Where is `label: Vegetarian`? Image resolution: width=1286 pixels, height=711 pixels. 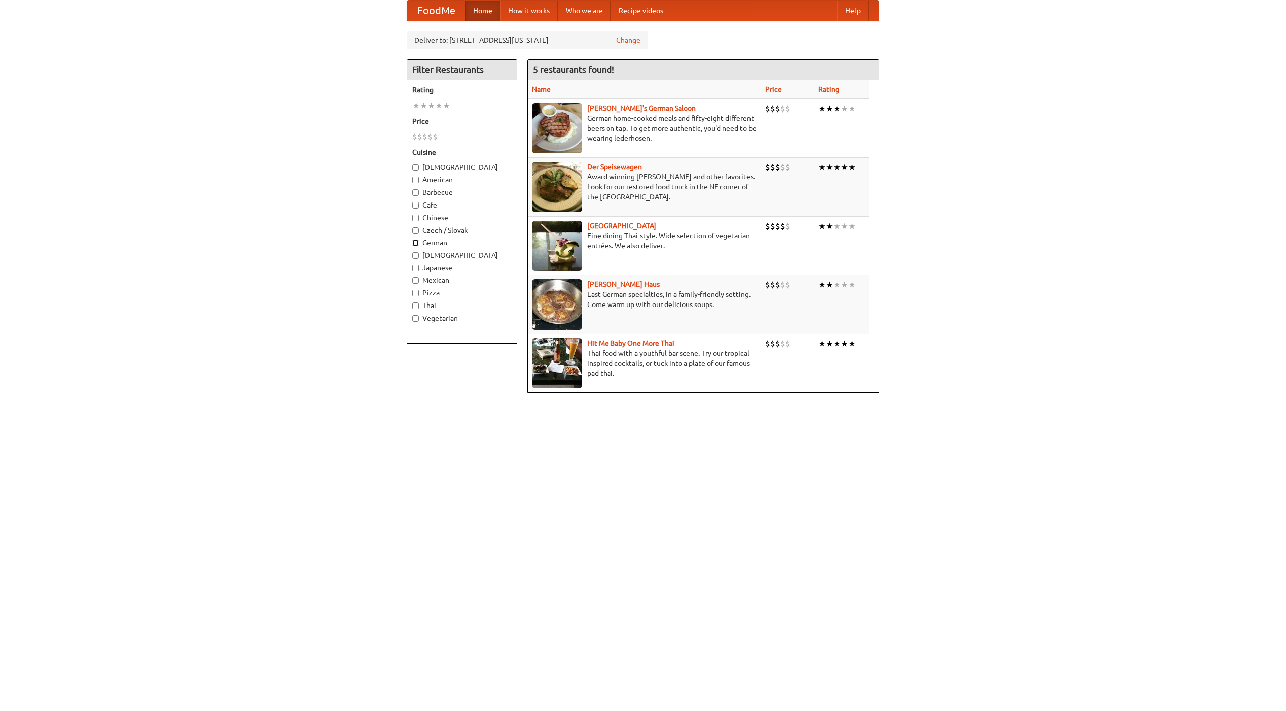
label: Vegetarian is located at coordinates (462, 318).